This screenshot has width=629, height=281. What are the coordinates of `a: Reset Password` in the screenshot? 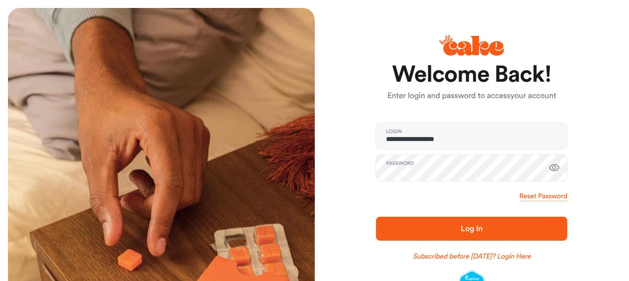 It's located at (543, 196).